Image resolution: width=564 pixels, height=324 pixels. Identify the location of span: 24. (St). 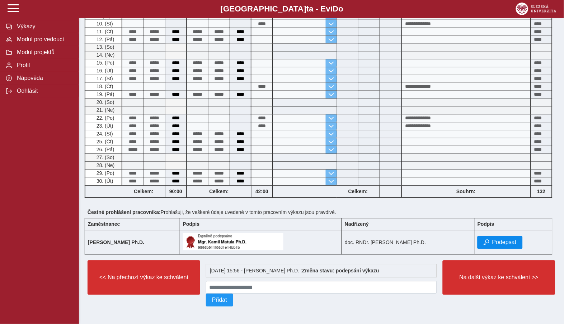
(104, 134).